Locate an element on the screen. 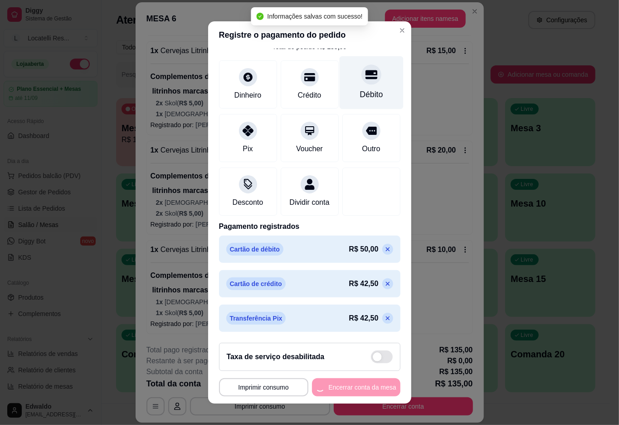 The image size is (619, 425). span: check-circle is located at coordinates (260, 16).